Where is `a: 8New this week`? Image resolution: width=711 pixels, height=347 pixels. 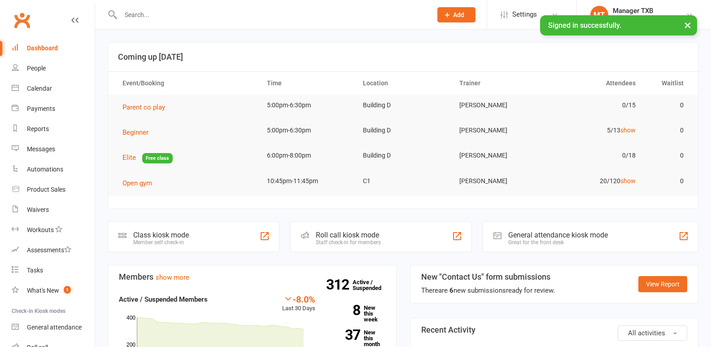
a: 8New this week is located at coordinates (357, 313).